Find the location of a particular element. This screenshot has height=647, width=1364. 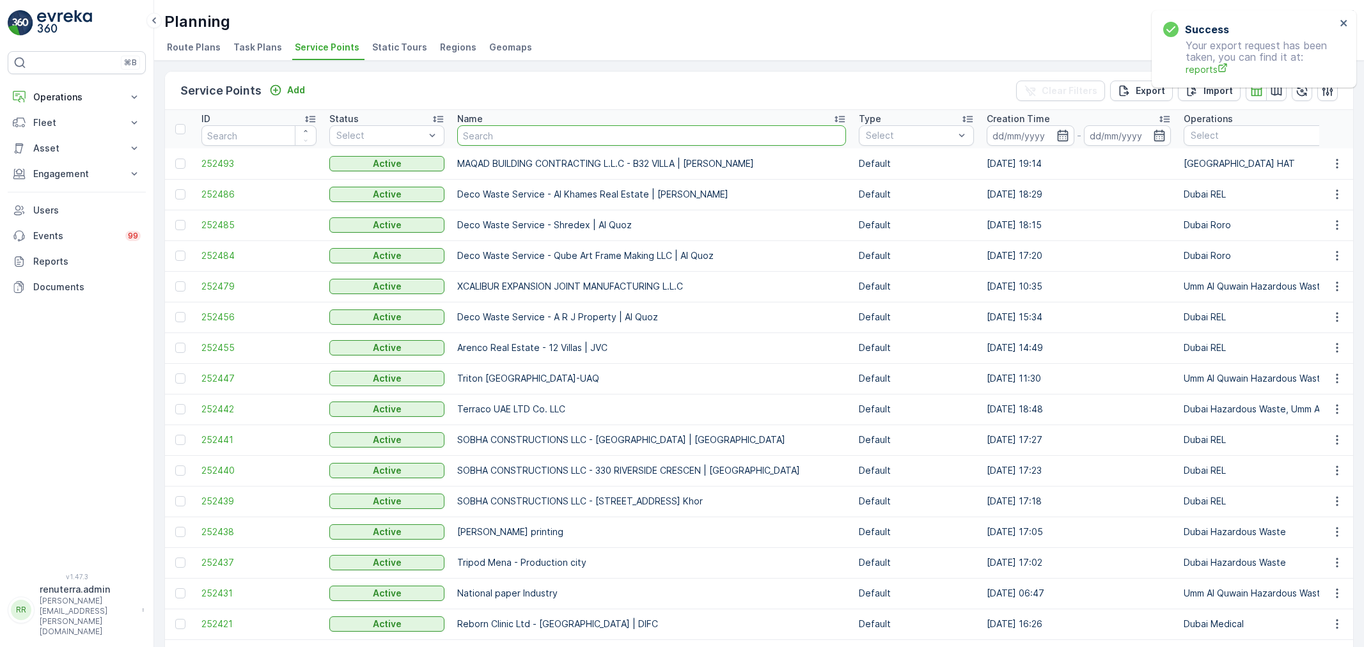

p: Clear Filters is located at coordinates (1069, 91).